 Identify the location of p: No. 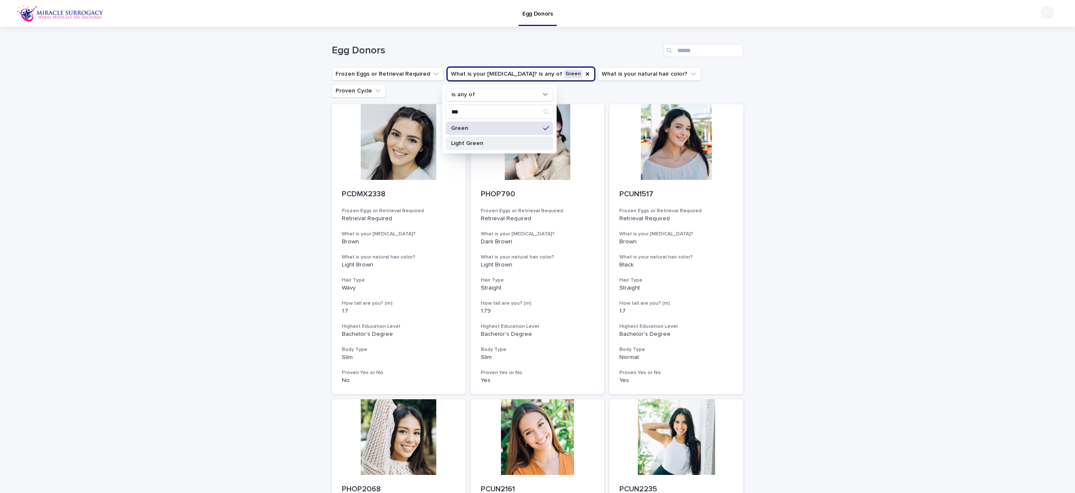
(399, 380).